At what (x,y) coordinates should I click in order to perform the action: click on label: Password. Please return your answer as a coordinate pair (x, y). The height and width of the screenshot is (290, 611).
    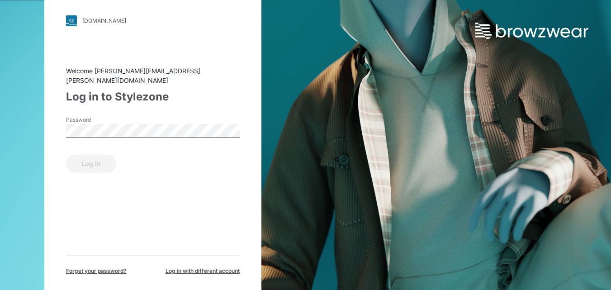
    Looking at the image, I should click on (98, 120).